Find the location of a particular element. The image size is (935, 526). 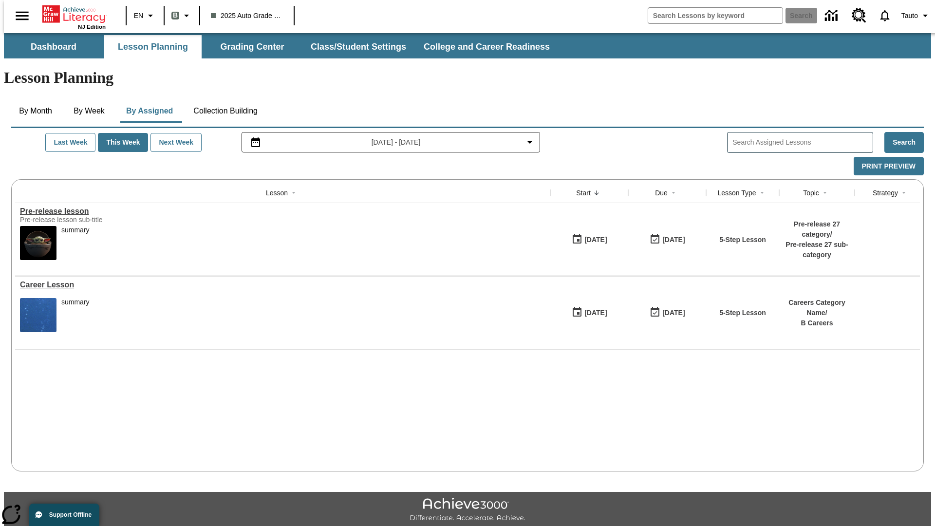

a: Career Lesson, Lessons is located at coordinates (282, 285).